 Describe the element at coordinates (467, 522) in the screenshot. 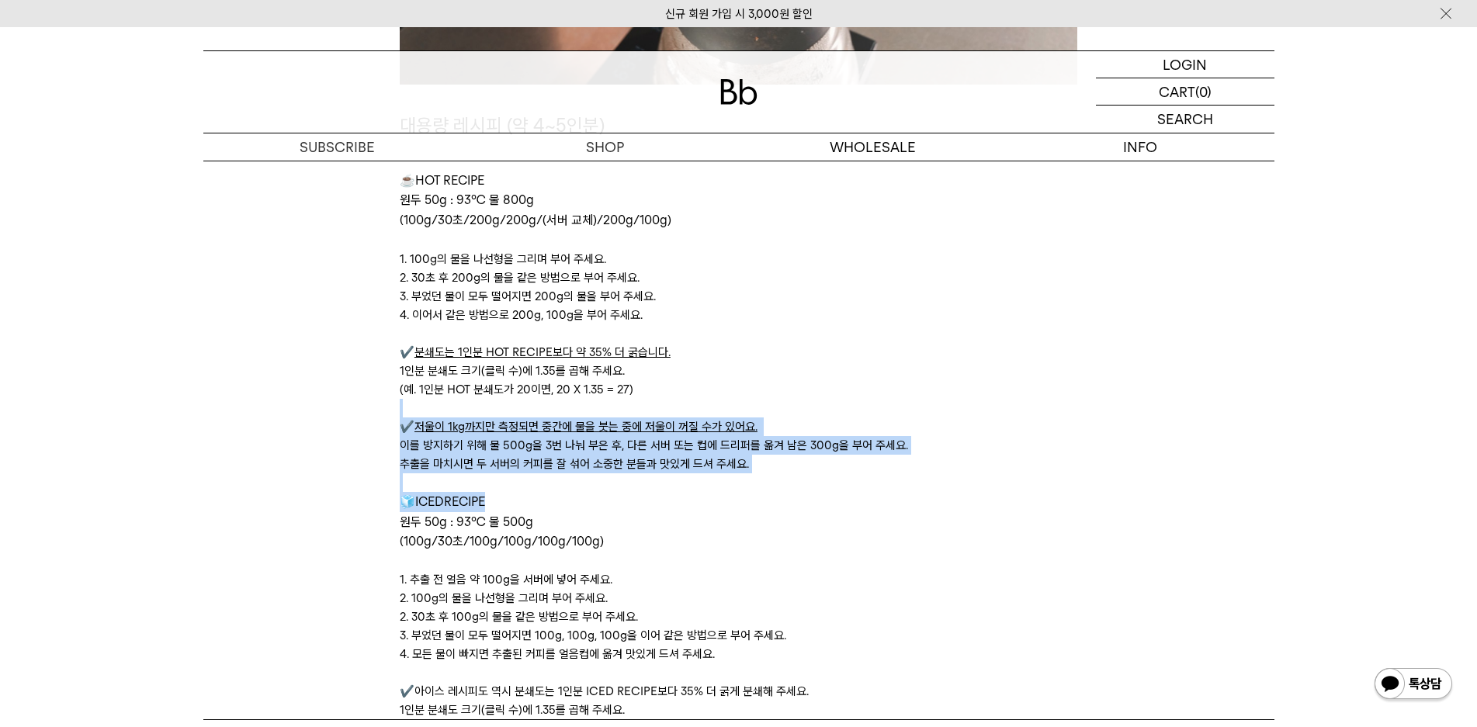

I see `span: 원두 50g : 93℃ 물 500g` at that location.